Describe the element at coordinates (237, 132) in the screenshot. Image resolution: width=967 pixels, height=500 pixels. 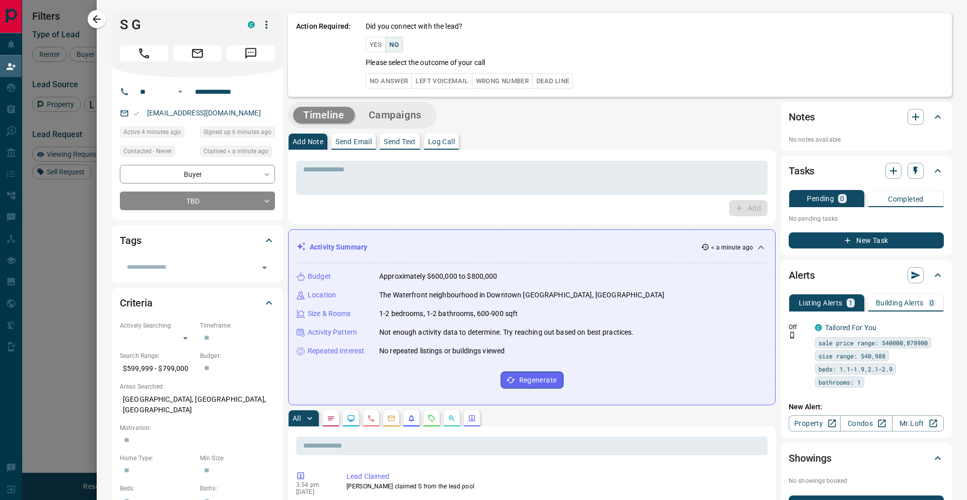
I see `span: Signed up 6 minutes ago` at that location.